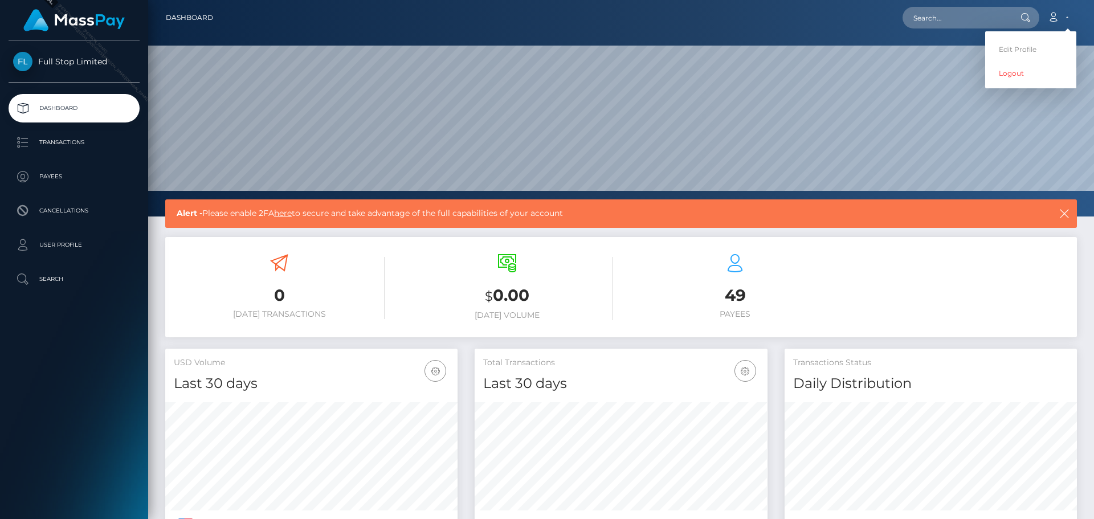 This screenshot has height=519, width=1094. Describe the element at coordinates (735, 295) in the screenshot. I see `h3: 49` at that location.